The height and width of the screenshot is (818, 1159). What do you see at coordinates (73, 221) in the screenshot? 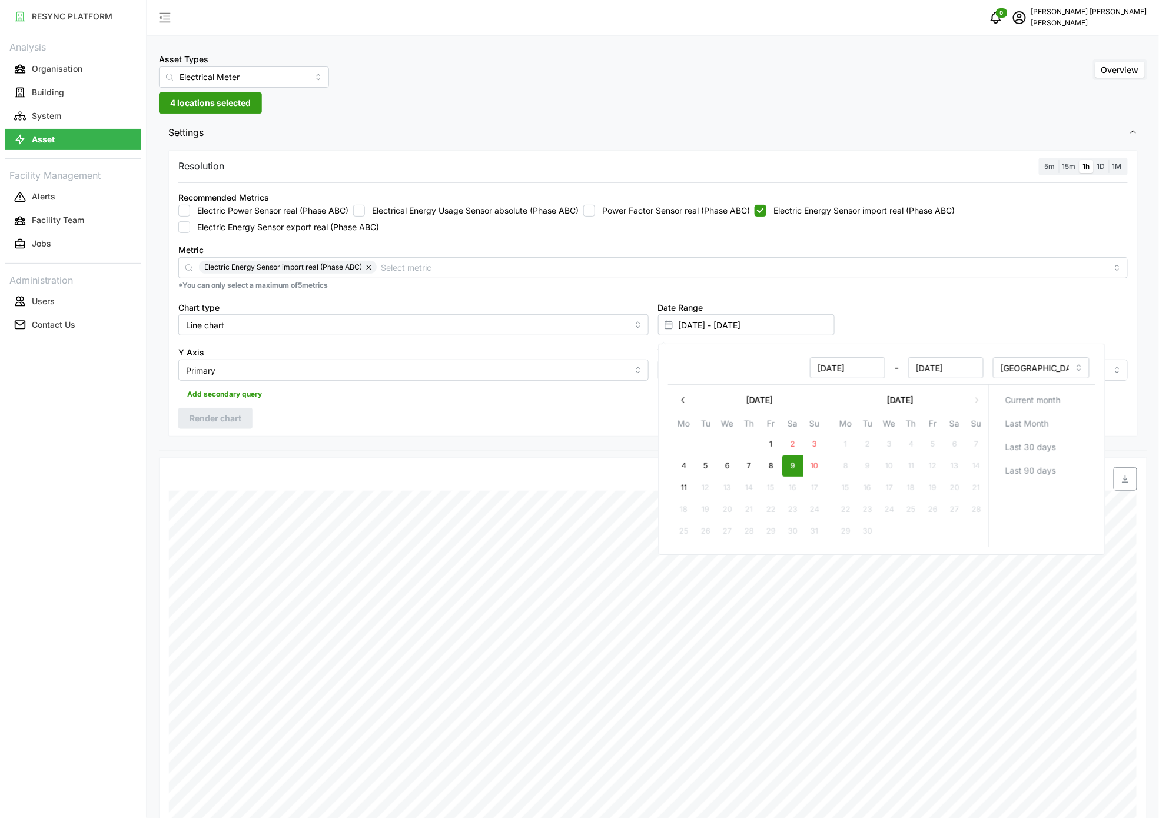
I see `a: Facility Team` at bounding box center [73, 221].